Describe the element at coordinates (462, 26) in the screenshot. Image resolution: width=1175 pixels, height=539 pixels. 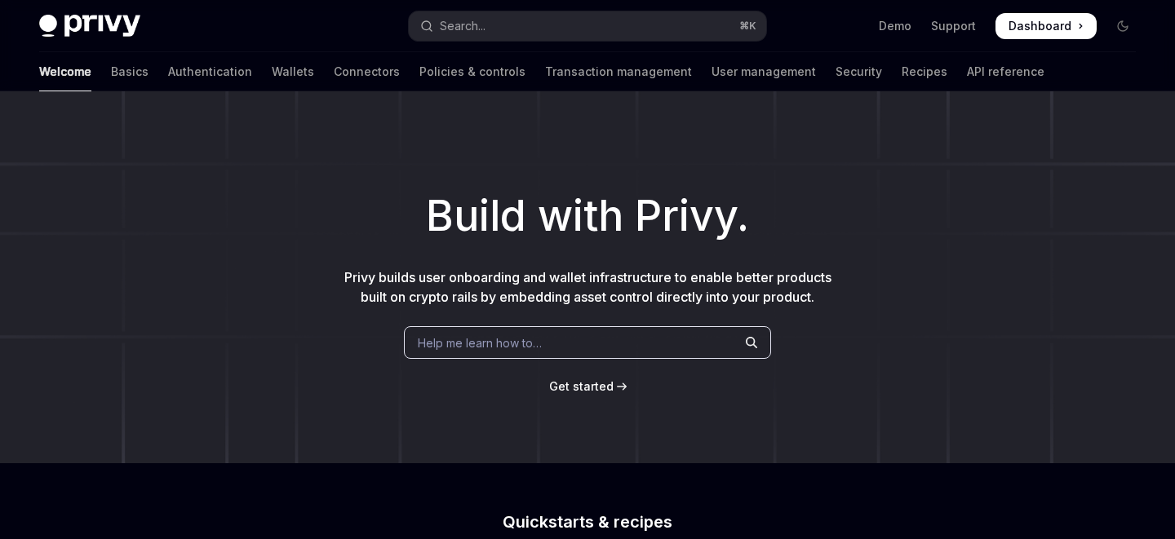
I see `div: Search...` at that location.